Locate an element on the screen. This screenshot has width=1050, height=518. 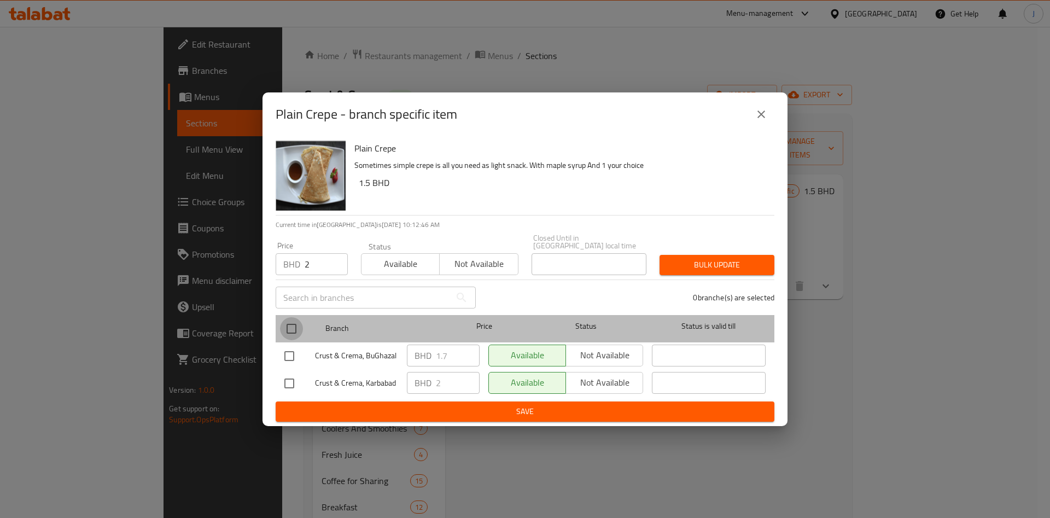
span: Not available is located at coordinates (478, 263).